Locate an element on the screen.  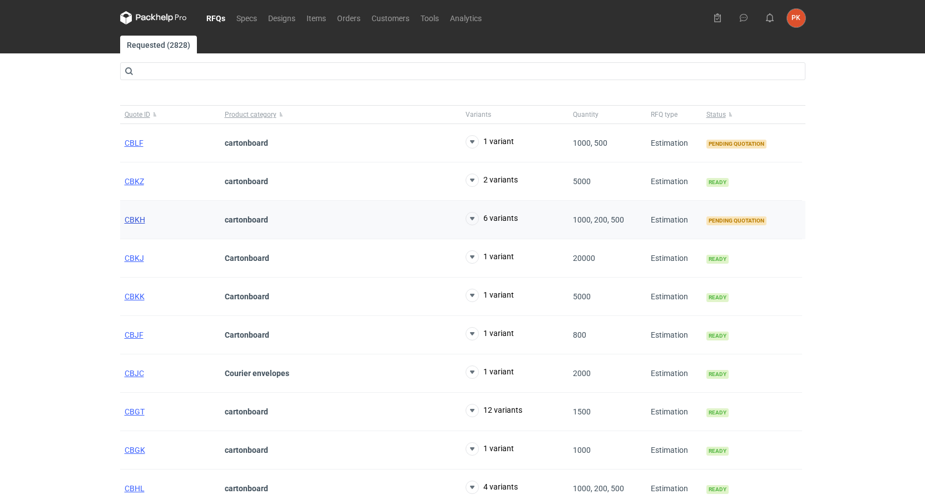
span: CBKK is located at coordinates (135, 296).